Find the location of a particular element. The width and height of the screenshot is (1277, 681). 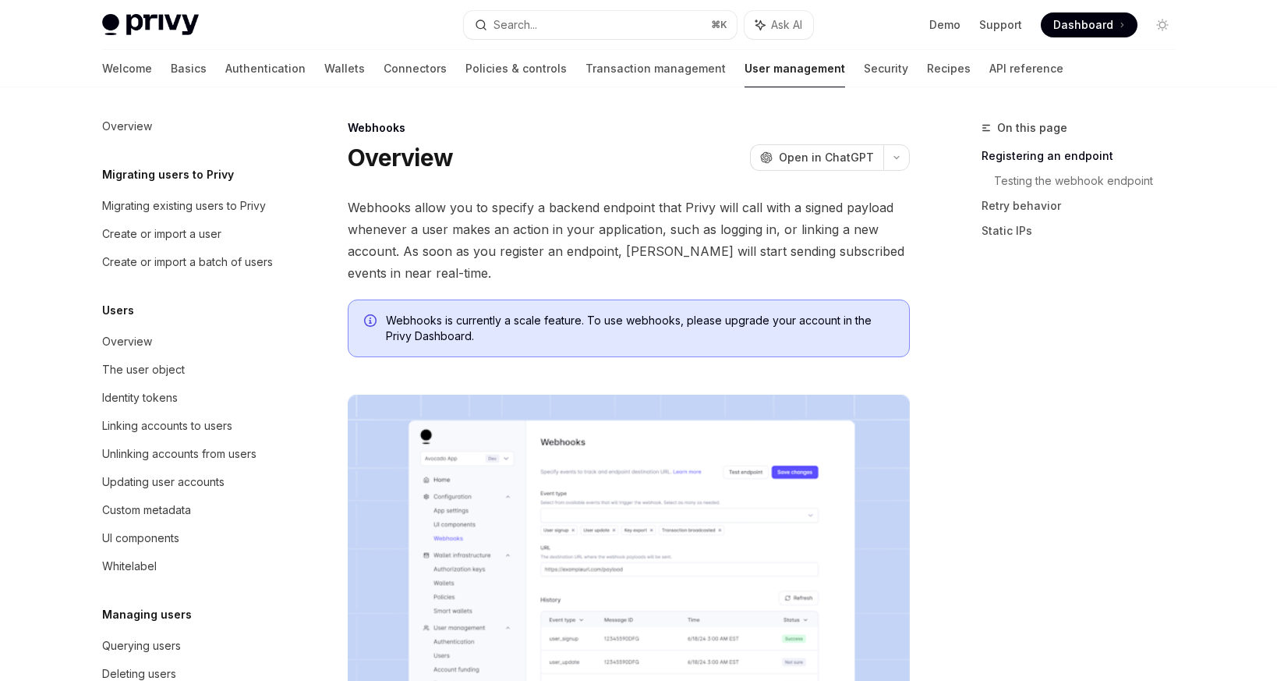

span: Open in ChatGPT is located at coordinates (826, 157).